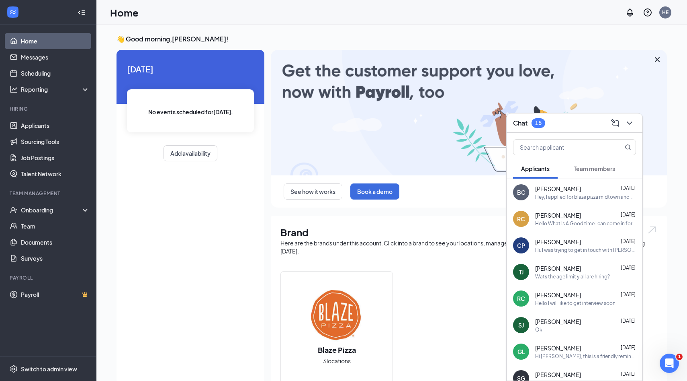 Image resolution: width=687 pixels, height=381 pixels. I want to click on div: GL, so click(521, 351).